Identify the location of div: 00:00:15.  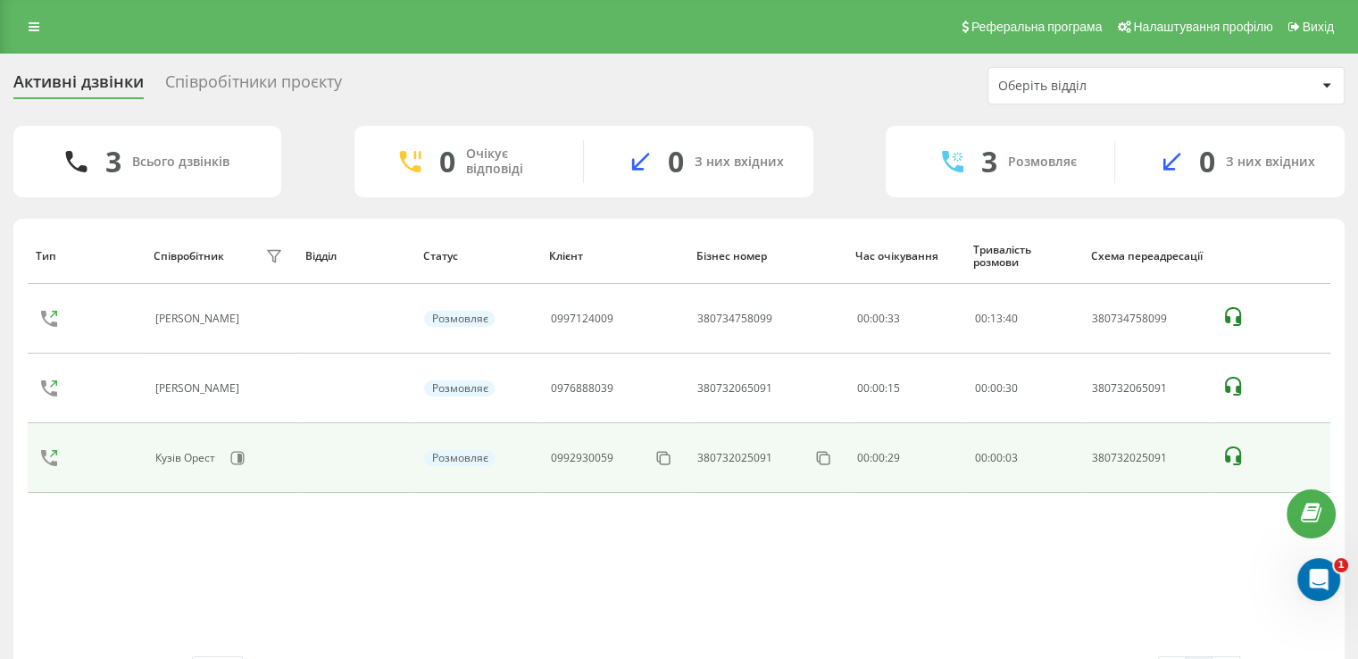
(906, 388).